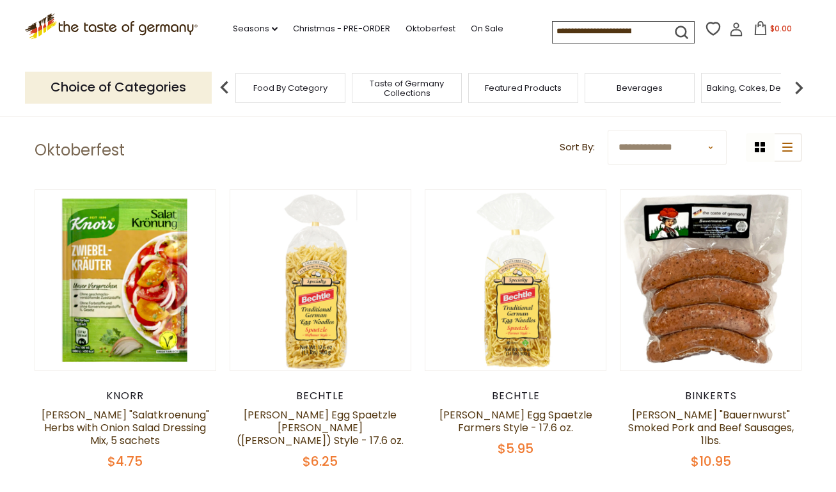 The height and width of the screenshot is (492, 836). Describe the element at coordinates (125, 396) in the screenshot. I see `div: Knorr` at that location.